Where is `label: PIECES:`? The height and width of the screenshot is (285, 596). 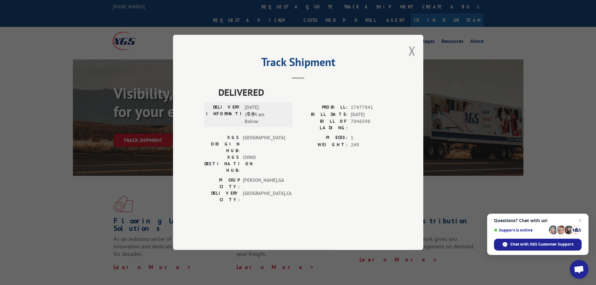
label: PIECES: is located at coordinates (323, 138).